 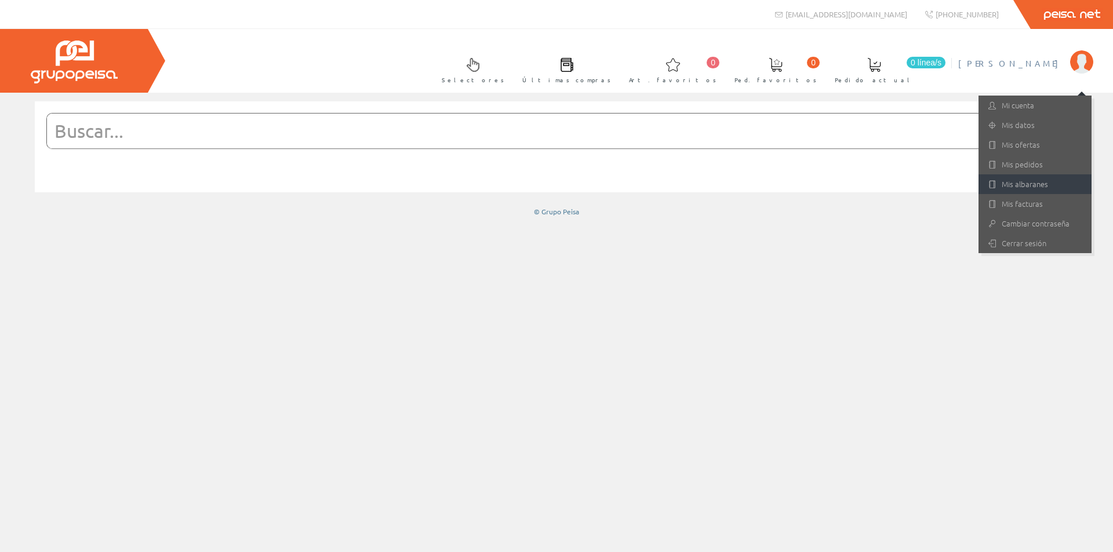 I want to click on a: Mis facturas, so click(x=1034, y=204).